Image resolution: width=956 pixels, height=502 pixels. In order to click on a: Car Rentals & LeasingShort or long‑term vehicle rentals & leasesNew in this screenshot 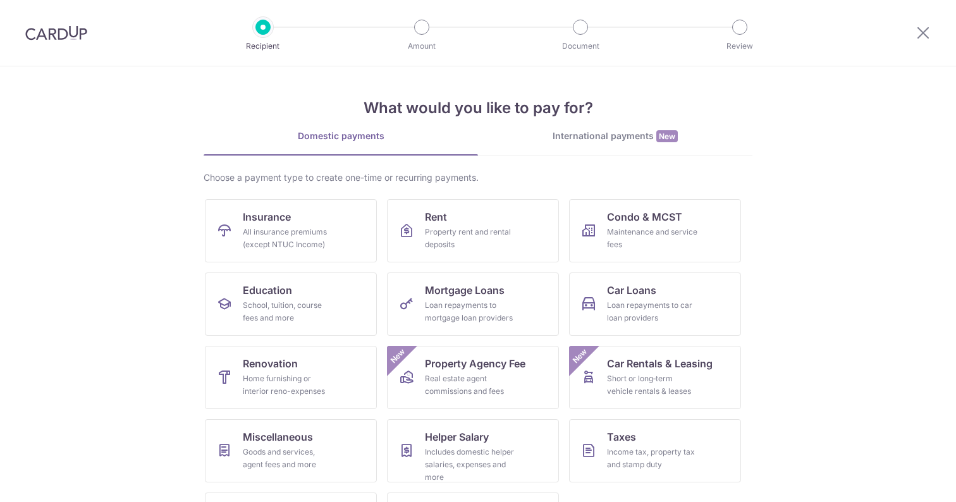, I will do `click(655, 377)`.